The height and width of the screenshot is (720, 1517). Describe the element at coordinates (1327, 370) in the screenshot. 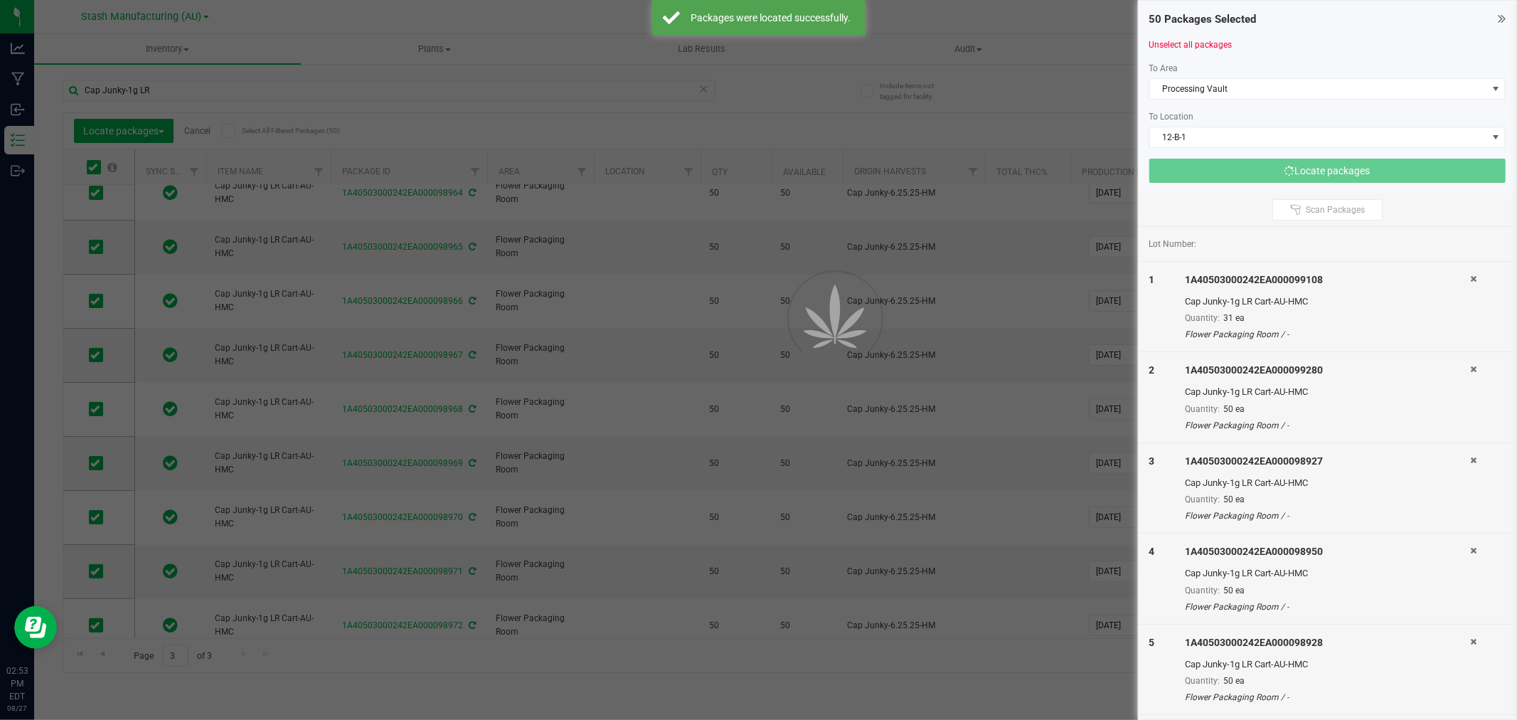

I see `div: 1A40503000242EA000099280` at that location.